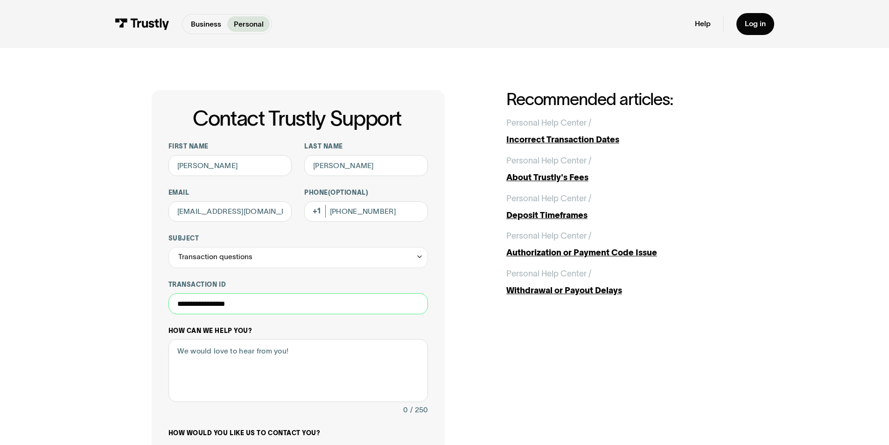 The width and height of the screenshot is (889, 445). I want to click on label: Email, so click(230, 193).